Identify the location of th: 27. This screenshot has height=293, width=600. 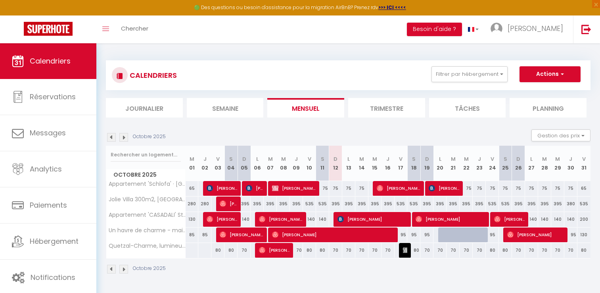
(532, 163).